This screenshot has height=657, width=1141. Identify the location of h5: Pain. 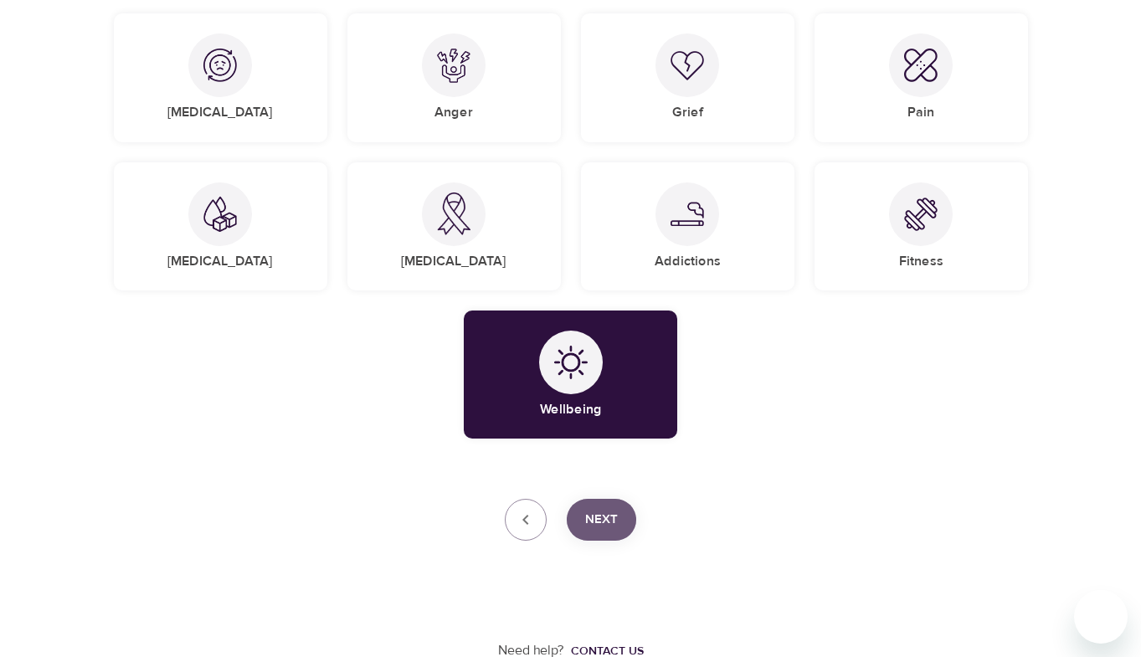
(921, 112).